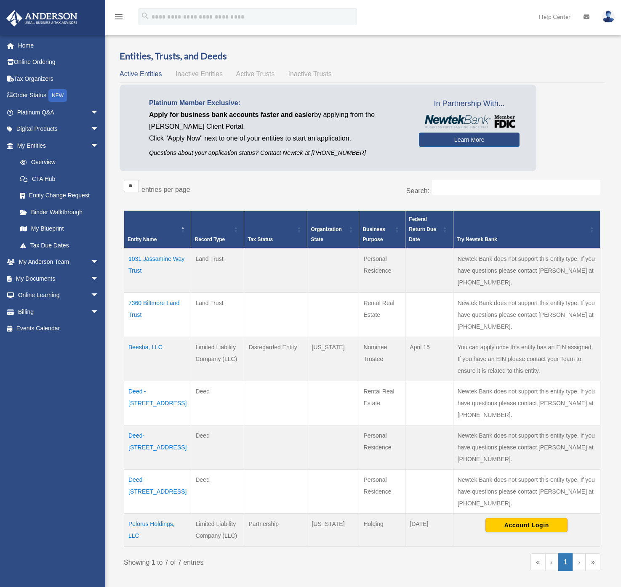  What do you see at coordinates (362, 56) in the screenshot?
I see `h3: Entities, Trusts, and Deeds` at bounding box center [362, 56].